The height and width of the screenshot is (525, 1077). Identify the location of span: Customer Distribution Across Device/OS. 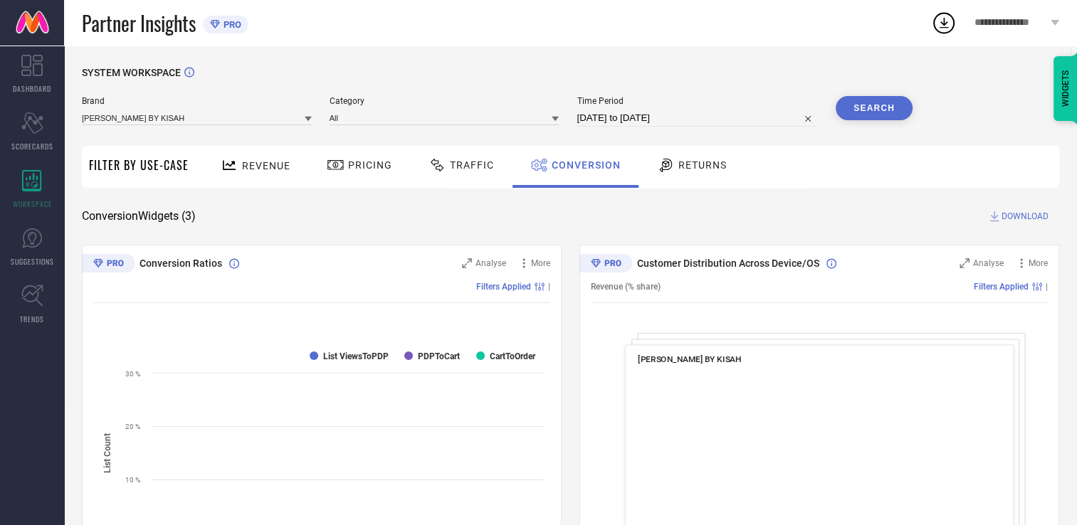
(728, 263).